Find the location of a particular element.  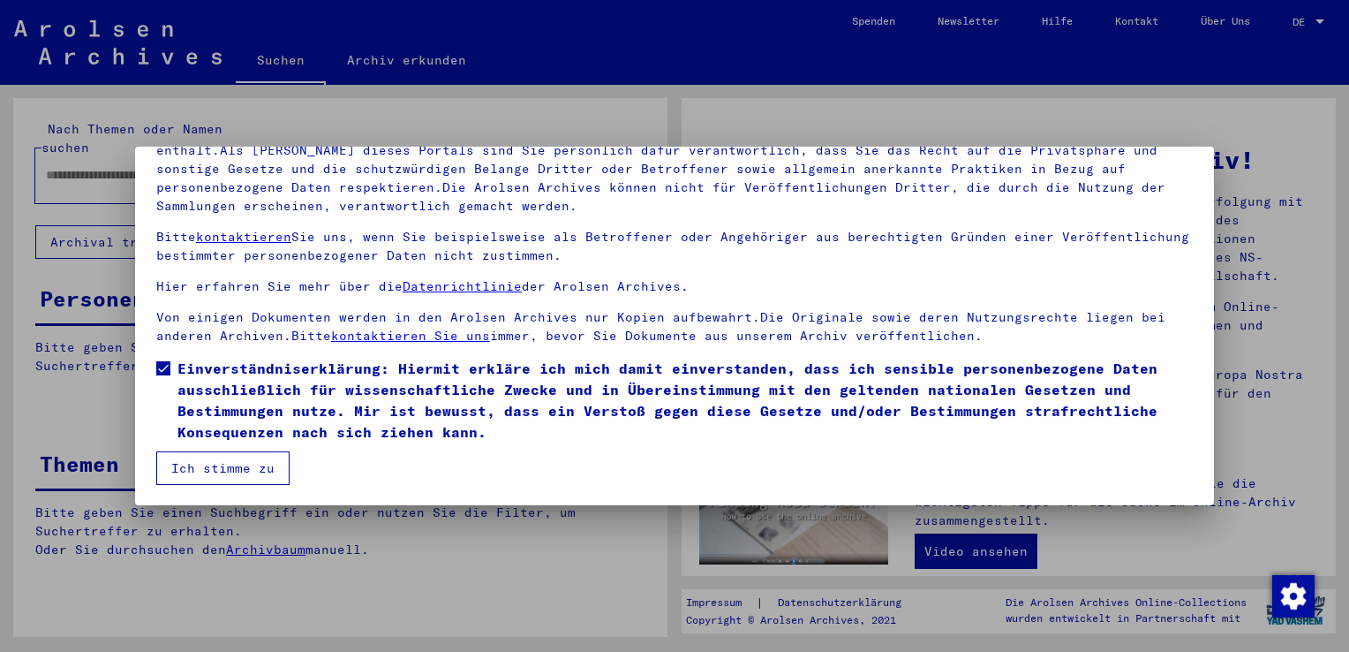

p: Bitte beachten Sie, dass dieses Portal über NS - Verfolgte sensible Daten zu identifizierten oder... is located at coordinates (675, 169).